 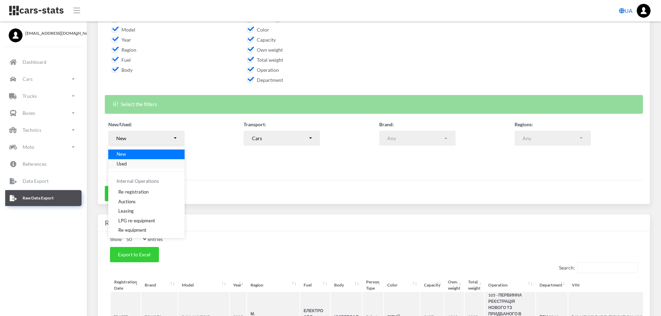 I want to click on button: Show results, so click(x=127, y=194).